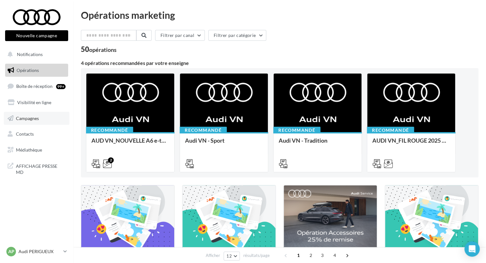 The width and height of the screenshot is (486, 263). I want to click on a: Opérations, so click(37, 70).